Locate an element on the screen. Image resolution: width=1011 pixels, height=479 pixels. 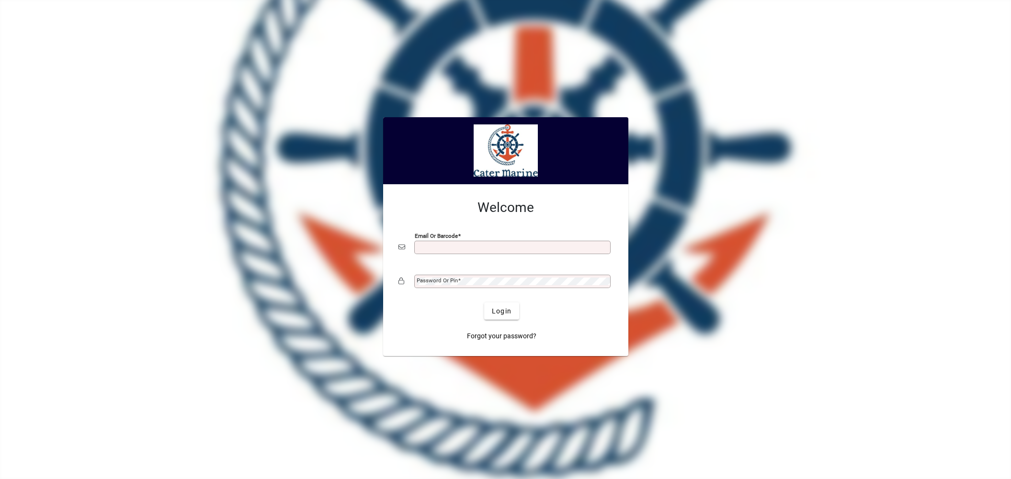
span: Login is located at coordinates (502, 311).